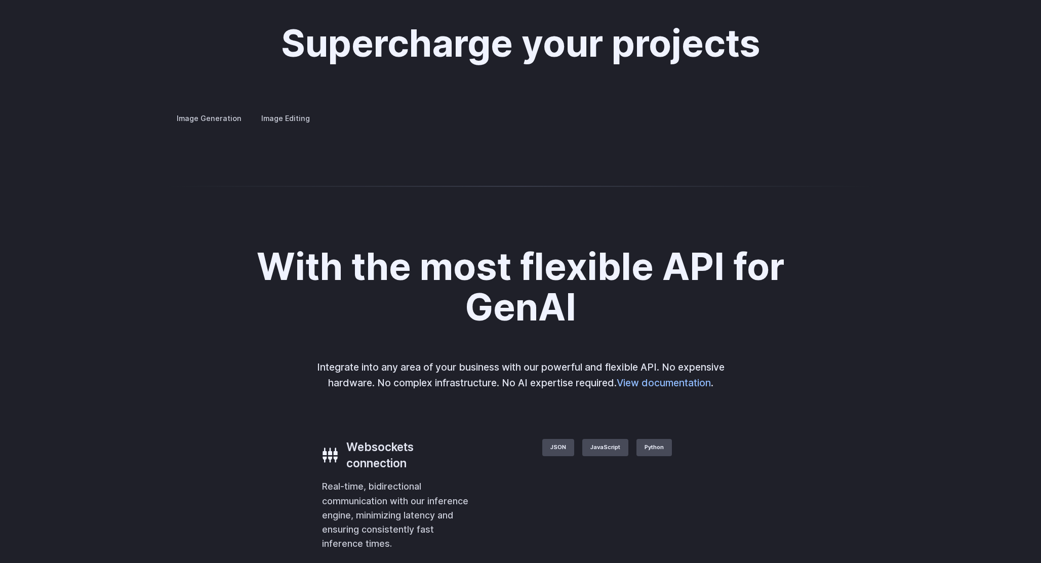 The image size is (1041, 563). Describe the element at coordinates (209, 118) in the screenshot. I see `label: Image Generation` at that location.